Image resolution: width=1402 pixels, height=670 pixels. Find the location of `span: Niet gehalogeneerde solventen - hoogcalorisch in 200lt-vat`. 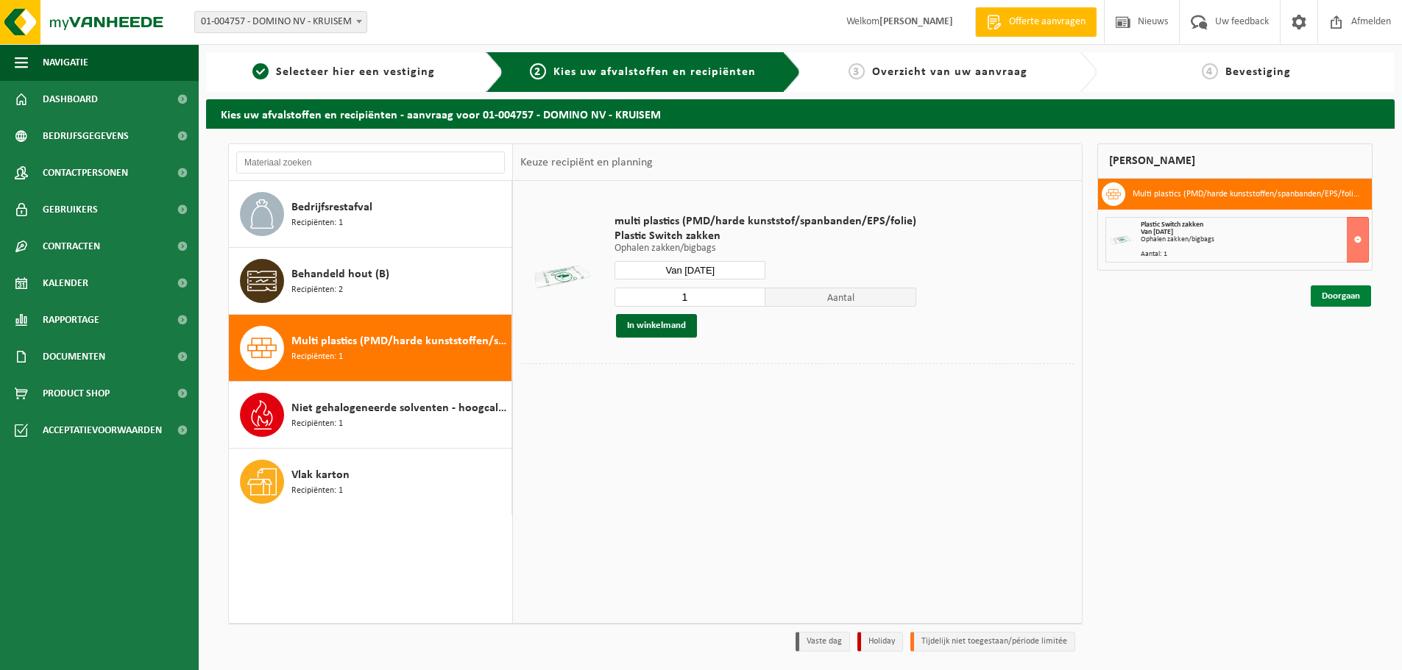

span: Niet gehalogeneerde solventen - hoogcalorisch in 200lt-vat is located at coordinates (400, 408).